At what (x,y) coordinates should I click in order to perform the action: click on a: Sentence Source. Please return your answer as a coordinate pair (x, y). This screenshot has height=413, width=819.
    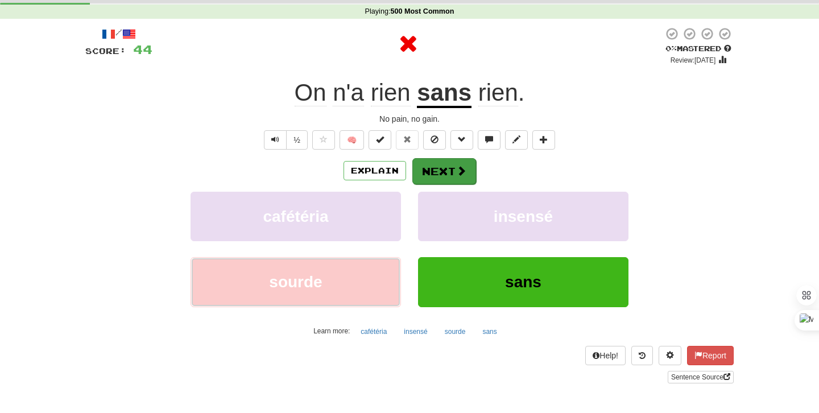
    Looking at the image, I should click on (701, 377).